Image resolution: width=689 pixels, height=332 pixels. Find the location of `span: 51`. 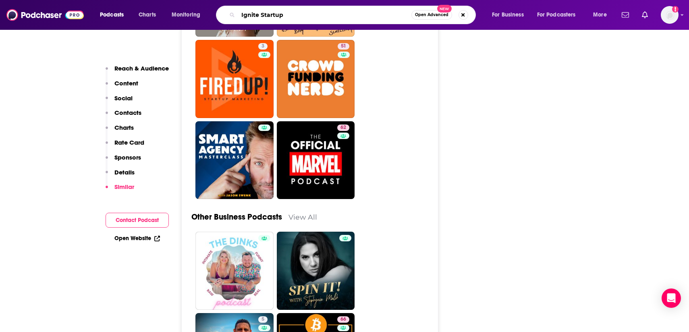

span: 51 is located at coordinates (343, 46).